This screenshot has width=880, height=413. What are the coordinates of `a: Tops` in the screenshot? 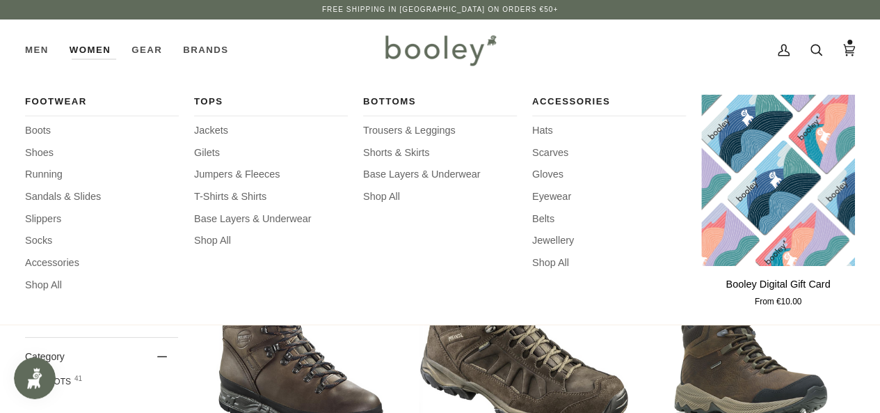 It's located at (271, 105).